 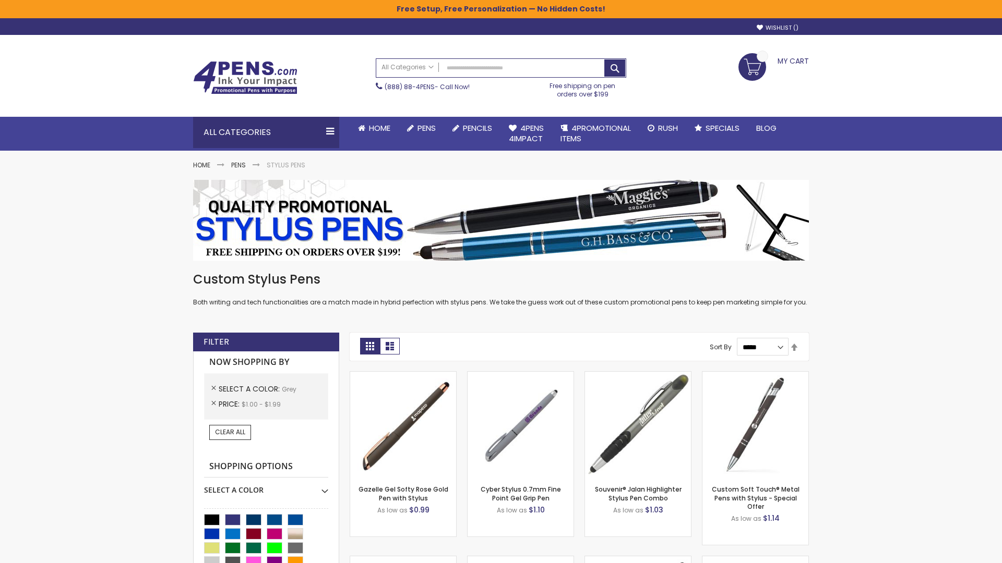 I want to click on img: Custom Soft Touch® Metal Pens with Stylus-Grey, so click(x=755, y=425).